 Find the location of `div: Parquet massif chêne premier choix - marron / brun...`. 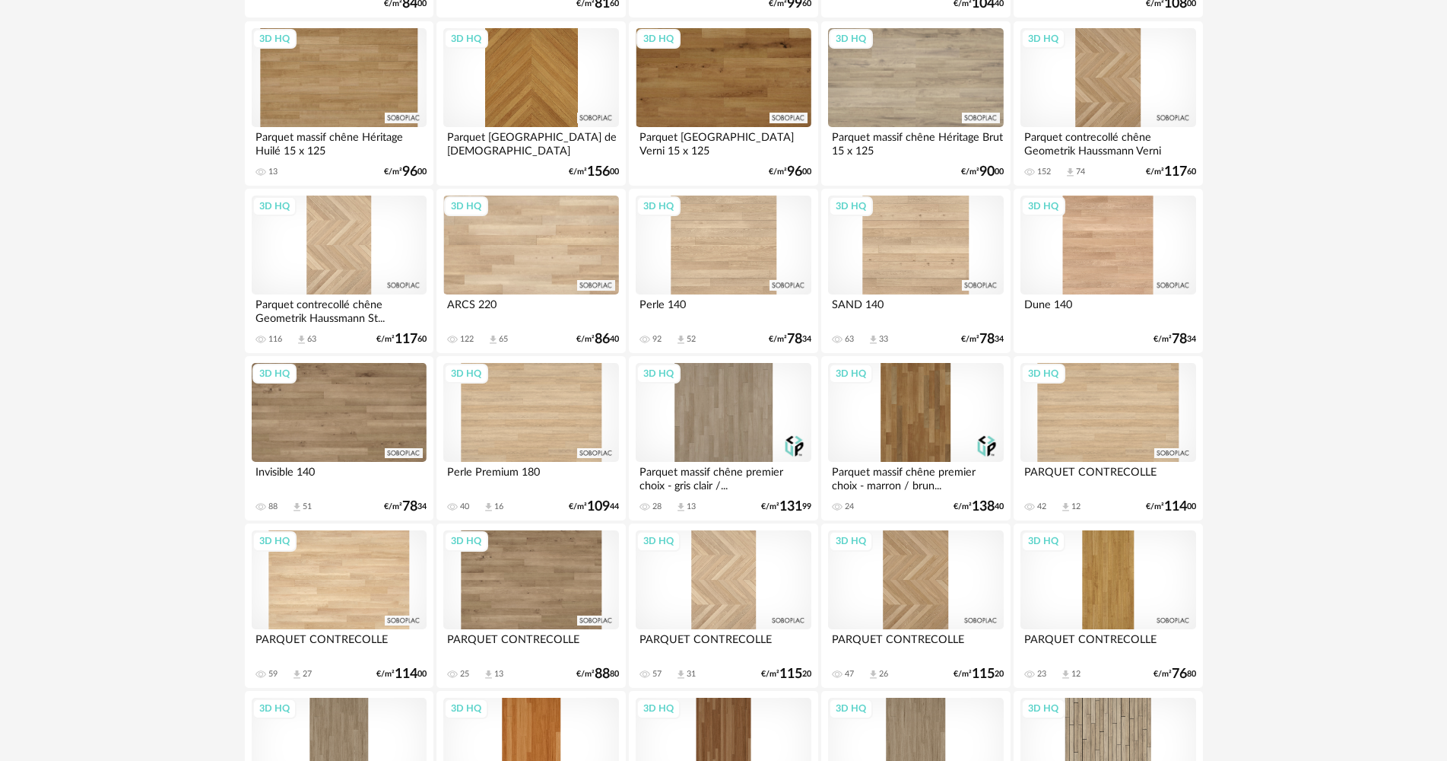

div: Parquet massif chêne premier choix - marron / brun... is located at coordinates (916, 477).